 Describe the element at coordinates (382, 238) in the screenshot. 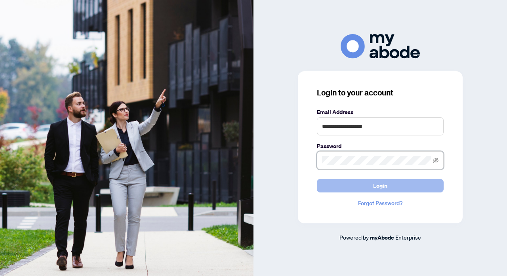

I see `a: myAbode` at that location.